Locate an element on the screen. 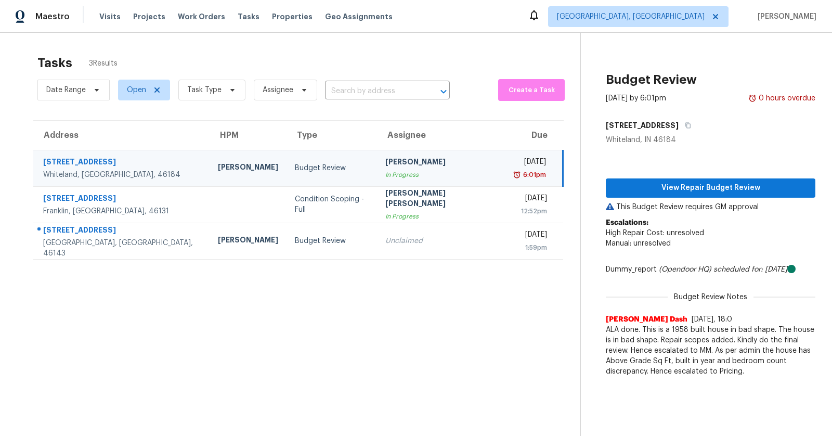 This screenshot has width=832, height=436. span: ALA done. This is a 1958 built house in bad shape. The house is in bad shape. Repair scopes added... is located at coordinates (710, 350).